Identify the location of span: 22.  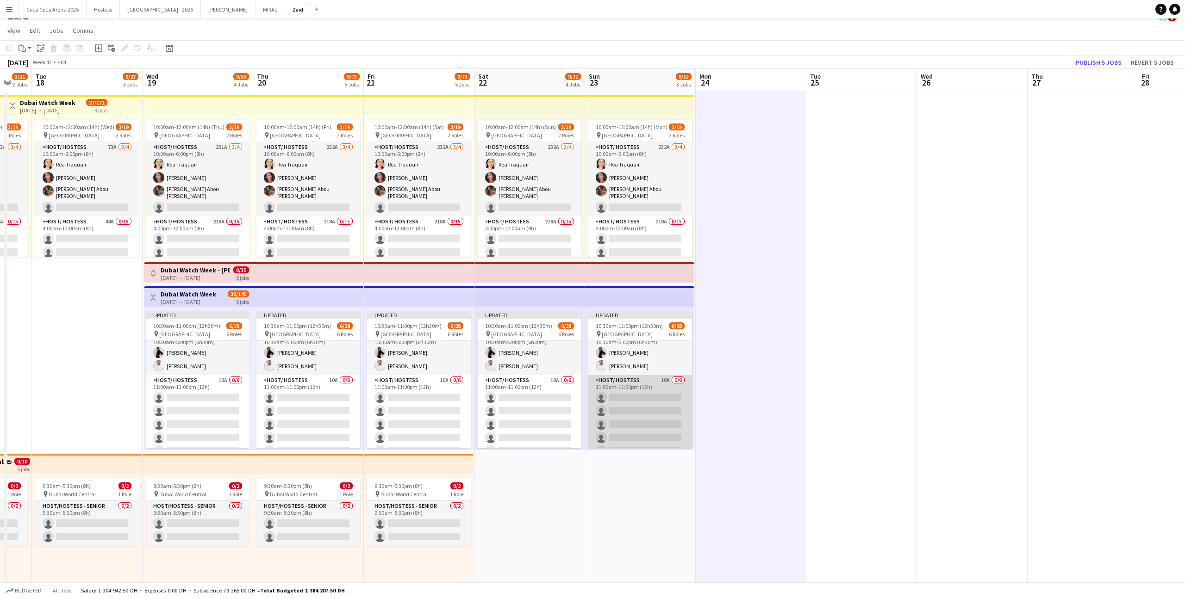
(482, 82).